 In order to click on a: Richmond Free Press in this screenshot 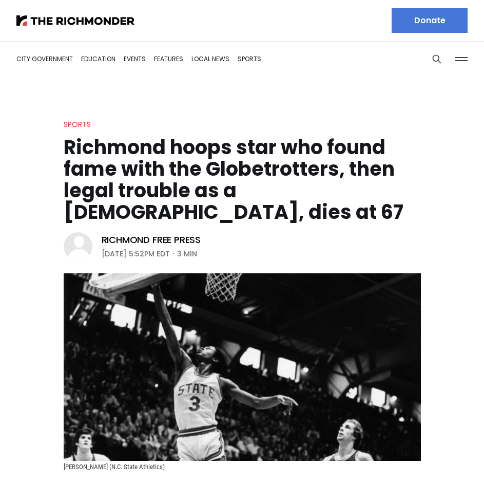, I will do `click(151, 240)`.